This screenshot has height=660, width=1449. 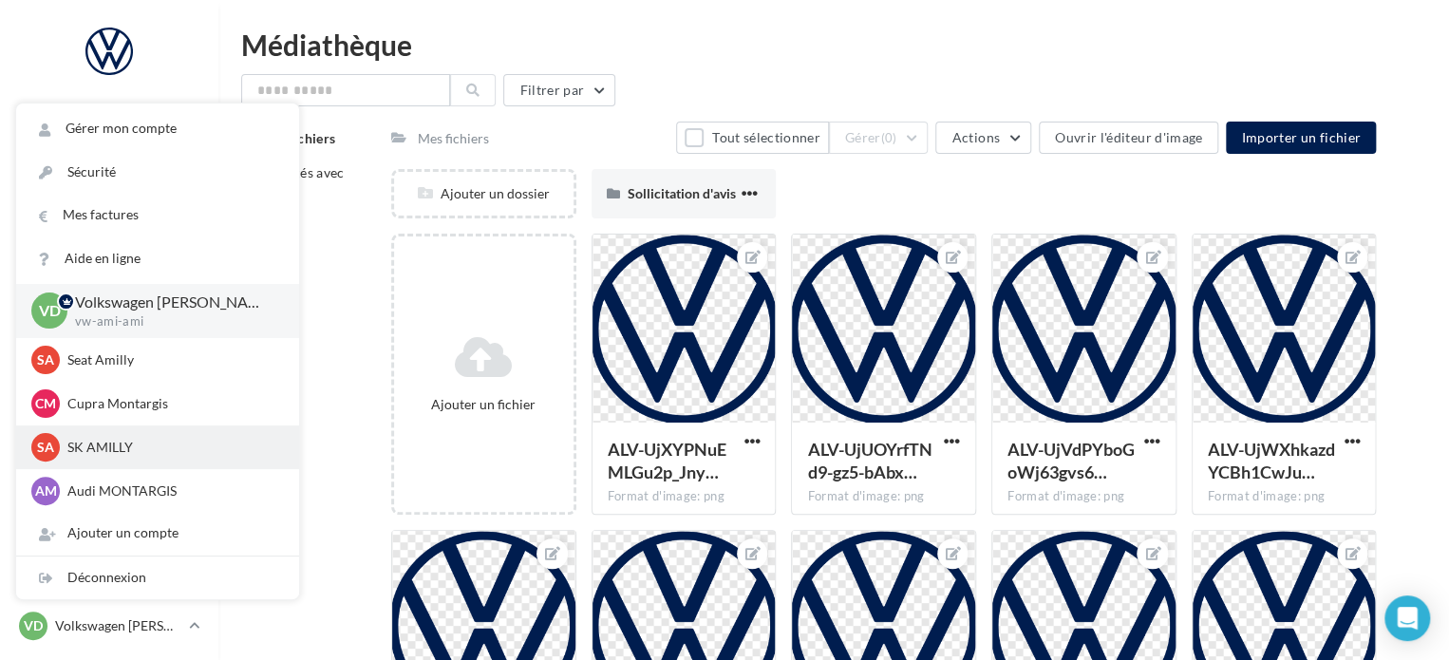 What do you see at coordinates (172, 447) in the screenshot?
I see `p: SK AMILLY` at bounding box center [172, 447].